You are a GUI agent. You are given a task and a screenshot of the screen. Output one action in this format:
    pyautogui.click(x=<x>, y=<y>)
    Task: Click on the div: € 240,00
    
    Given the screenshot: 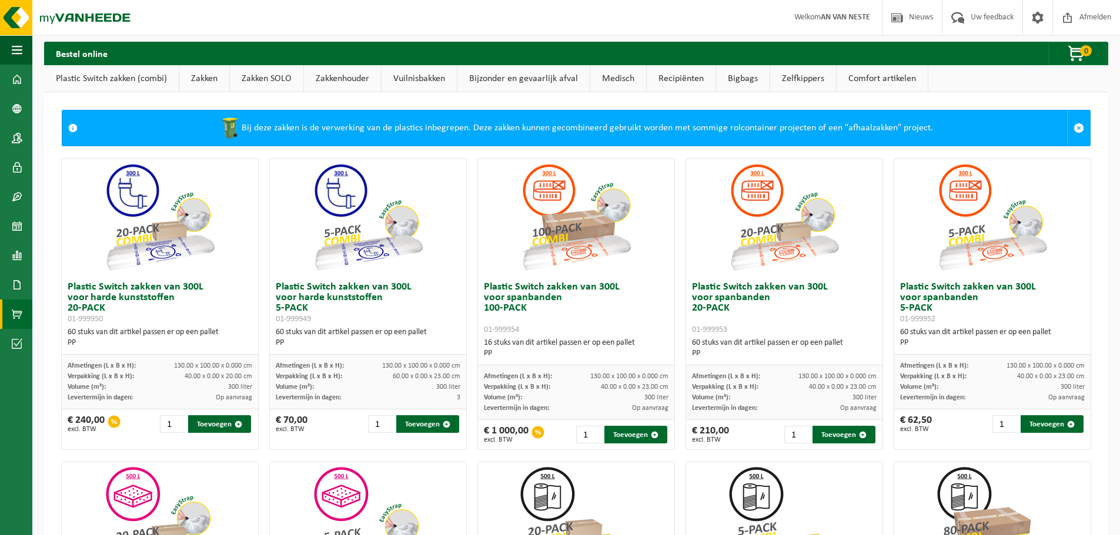 What is the action you would take?
    pyautogui.click(x=86, y=424)
    